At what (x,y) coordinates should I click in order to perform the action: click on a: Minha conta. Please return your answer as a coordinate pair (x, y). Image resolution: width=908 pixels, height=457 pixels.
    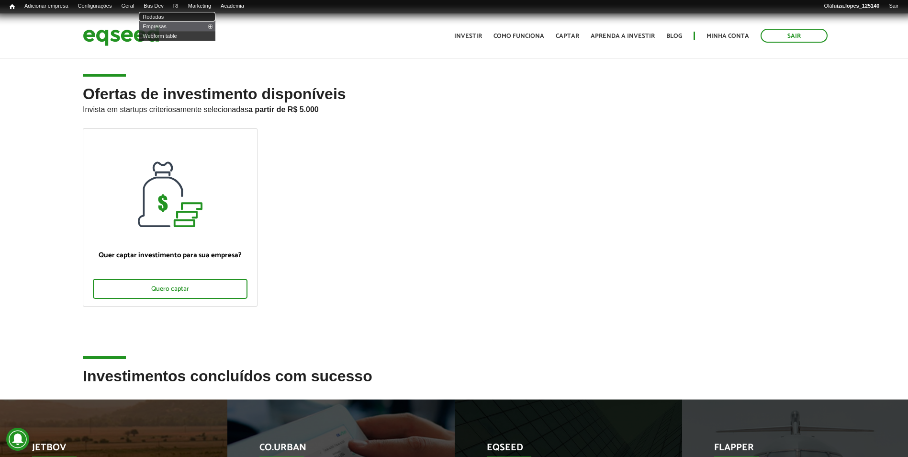
    Looking at the image, I should click on (728, 36).